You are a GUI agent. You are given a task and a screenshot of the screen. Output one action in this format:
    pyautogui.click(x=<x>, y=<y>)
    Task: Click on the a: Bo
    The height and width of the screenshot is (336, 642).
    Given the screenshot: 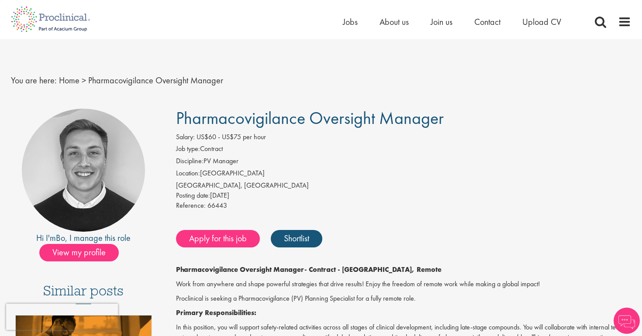 What is the action you would take?
    pyautogui.click(x=60, y=238)
    